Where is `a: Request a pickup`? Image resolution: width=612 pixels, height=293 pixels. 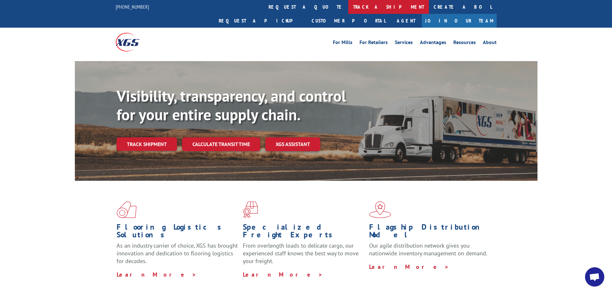
a: Request a pickup is located at coordinates (260, 21).